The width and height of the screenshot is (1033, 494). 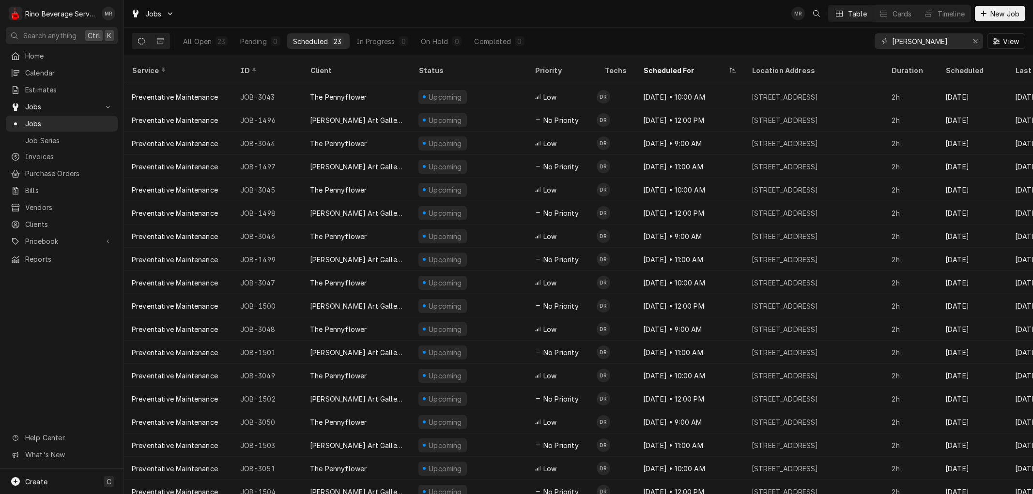 I want to click on div: 23, so click(x=338, y=41).